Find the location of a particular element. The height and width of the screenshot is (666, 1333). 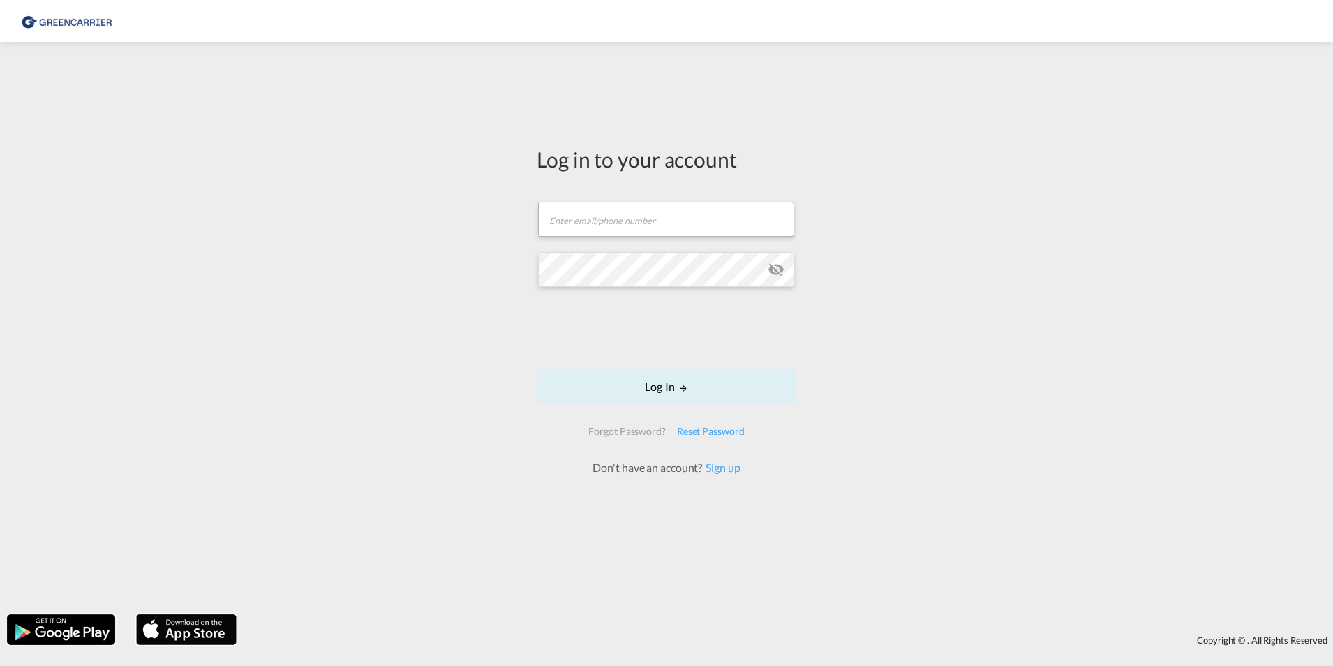

input: Enter email/phone number is located at coordinates (666, 219).